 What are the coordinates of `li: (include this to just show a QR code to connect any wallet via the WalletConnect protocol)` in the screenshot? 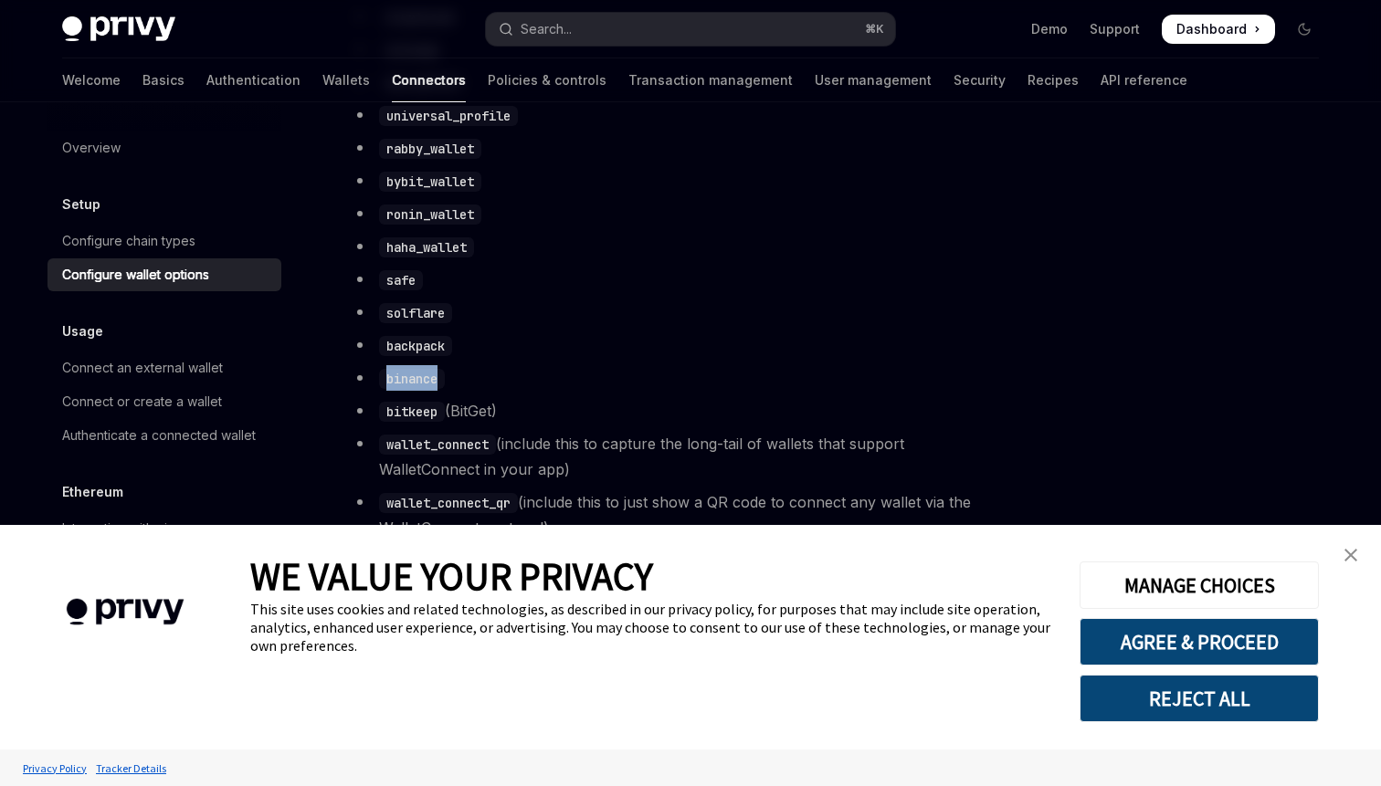 It's located at (678, 515).